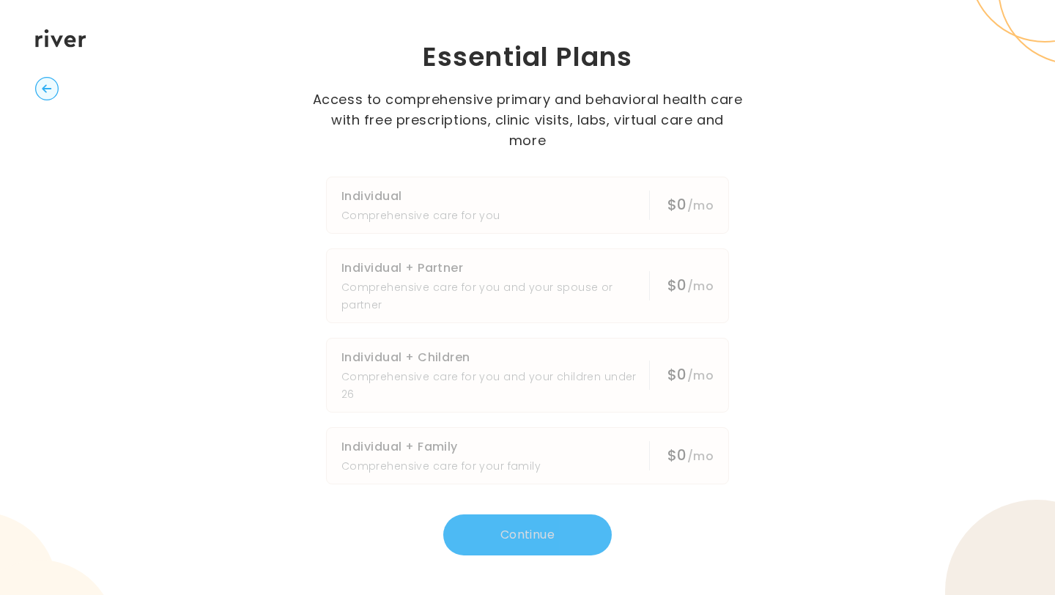 The height and width of the screenshot is (595, 1055). Describe the element at coordinates (441, 447) in the screenshot. I see `h3: Individual + Family` at that location.